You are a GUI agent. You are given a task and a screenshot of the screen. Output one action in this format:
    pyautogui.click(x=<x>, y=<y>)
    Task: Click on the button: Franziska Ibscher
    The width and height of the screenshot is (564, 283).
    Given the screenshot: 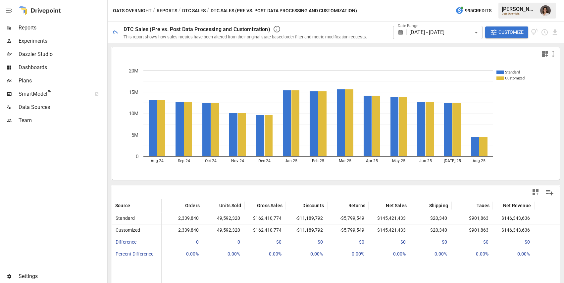 What is the action you would take?
    pyautogui.click(x=545, y=11)
    